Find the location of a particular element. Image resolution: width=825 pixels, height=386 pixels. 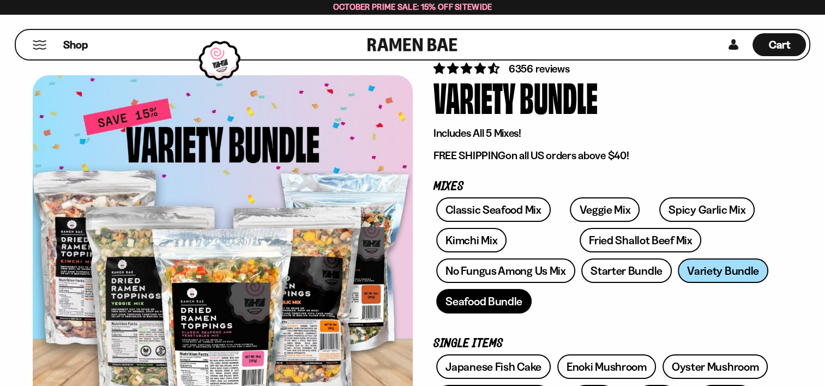

a: Starter Bundle is located at coordinates (626, 270).